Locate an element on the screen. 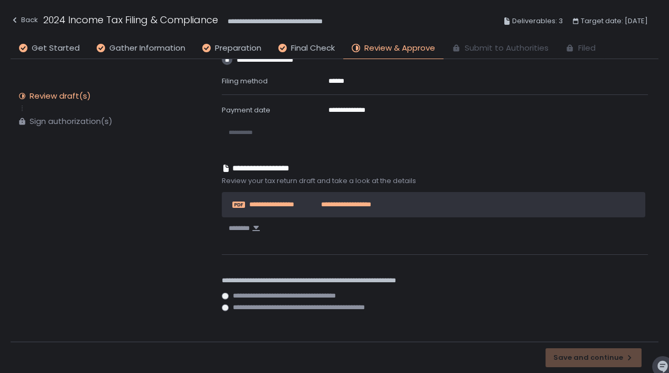 The width and height of the screenshot is (669, 373). span: Deliverables: 3 is located at coordinates (538, 21).